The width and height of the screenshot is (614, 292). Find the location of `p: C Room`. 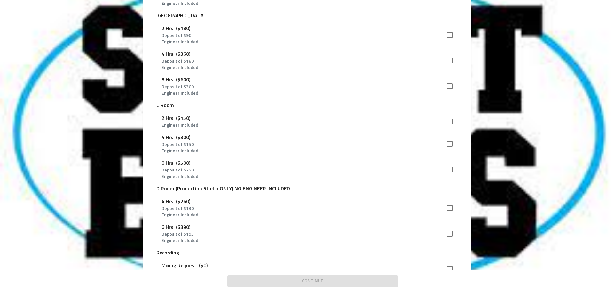

p: C Room is located at coordinates (307, 105).